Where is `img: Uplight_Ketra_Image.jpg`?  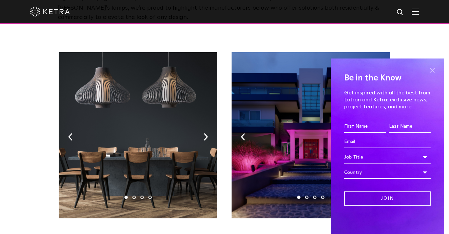 img: Uplight_Ketra_Image.jpg is located at coordinates (138, 135).